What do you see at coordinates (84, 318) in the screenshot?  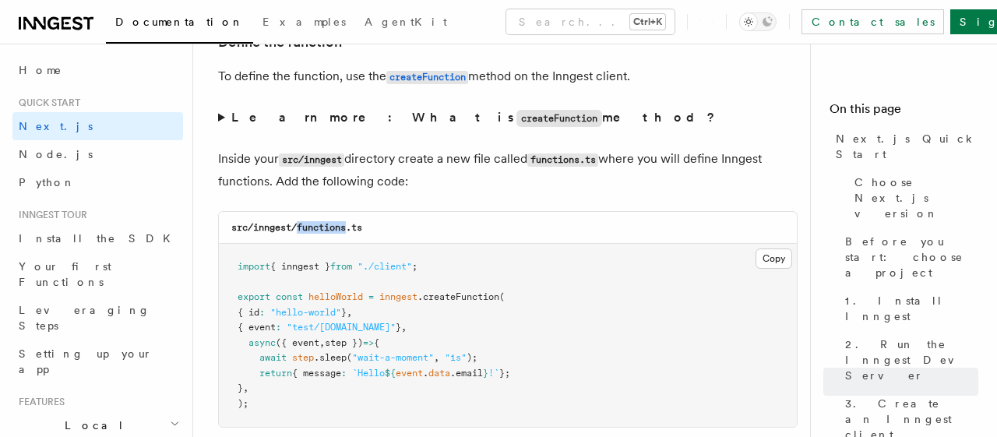 I see `span: Leveraging Steps` at bounding box center [84, 318].